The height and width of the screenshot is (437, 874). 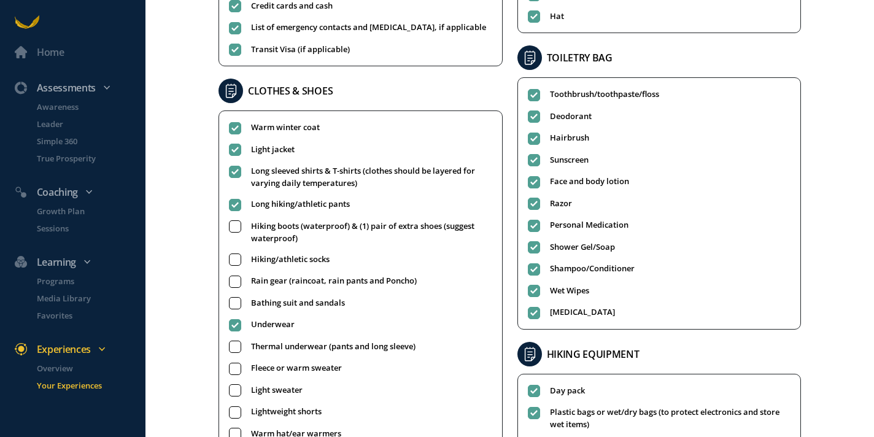 I want to click on span: Toothbrush/toothpaste/floss, so click(x=605, y=95).